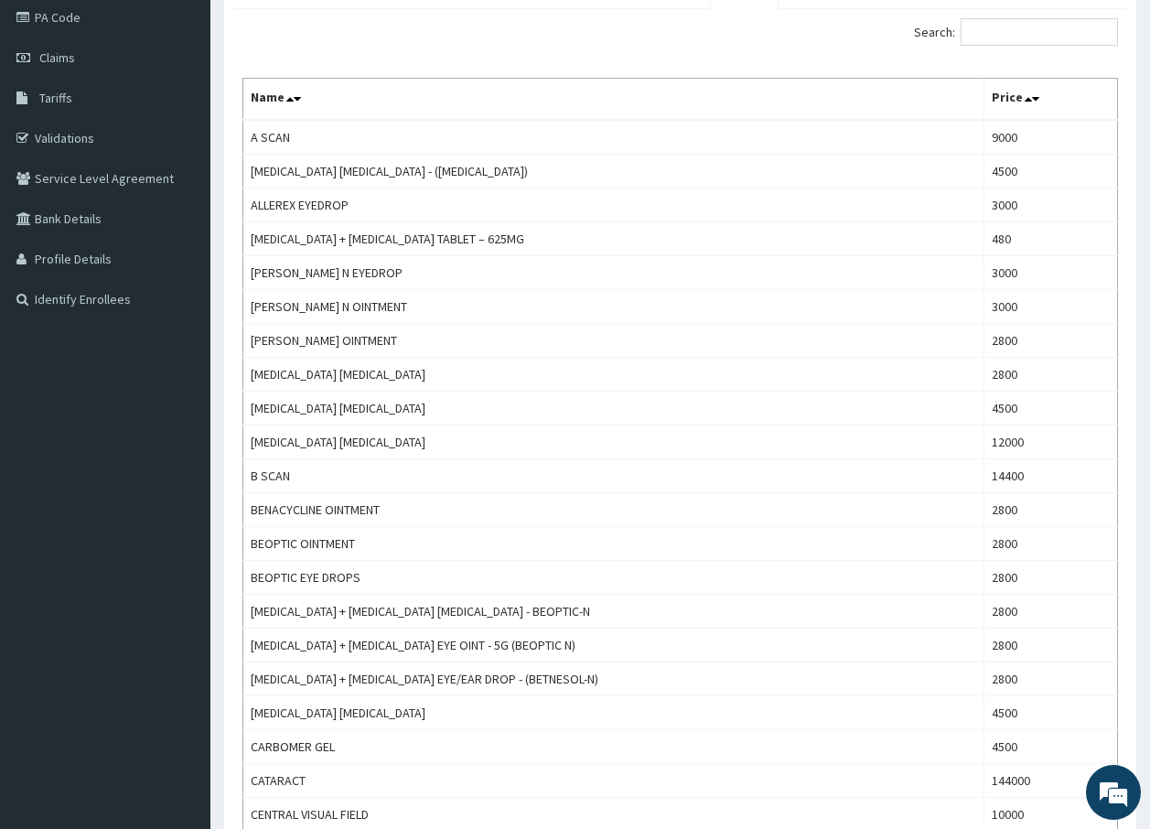  I want to click on td: 144000, so click(1051, 780).